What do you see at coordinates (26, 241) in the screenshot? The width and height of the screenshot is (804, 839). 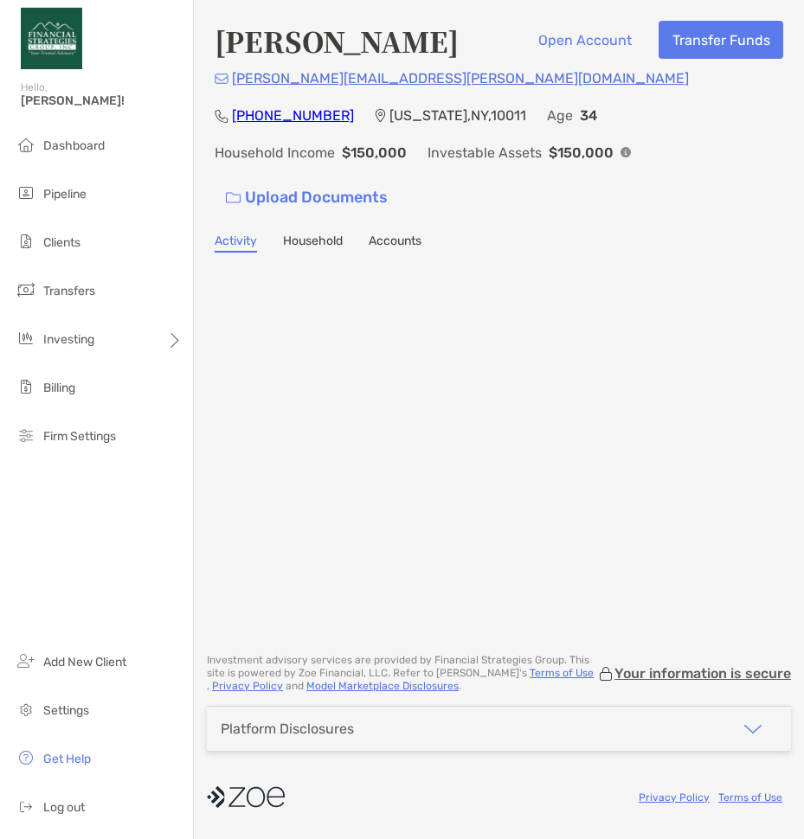 I see `img: clients icon` at bounding box center [26, 241].